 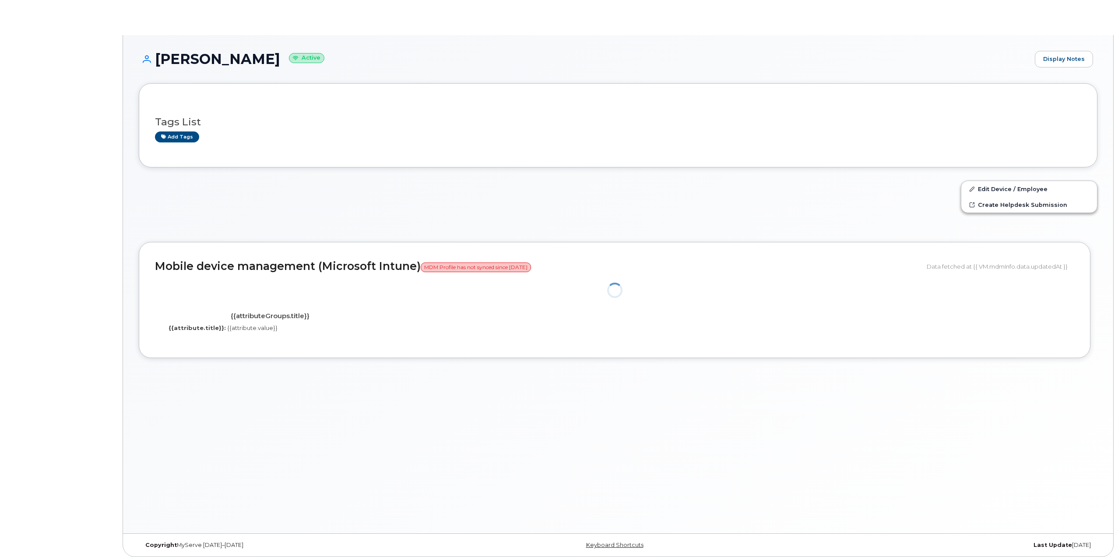 What do you see at coordinates (538, 266) in the screenshot?
I see `h2: Mobile device management (Microsoft Intune)` at bounding box center [538, 266].